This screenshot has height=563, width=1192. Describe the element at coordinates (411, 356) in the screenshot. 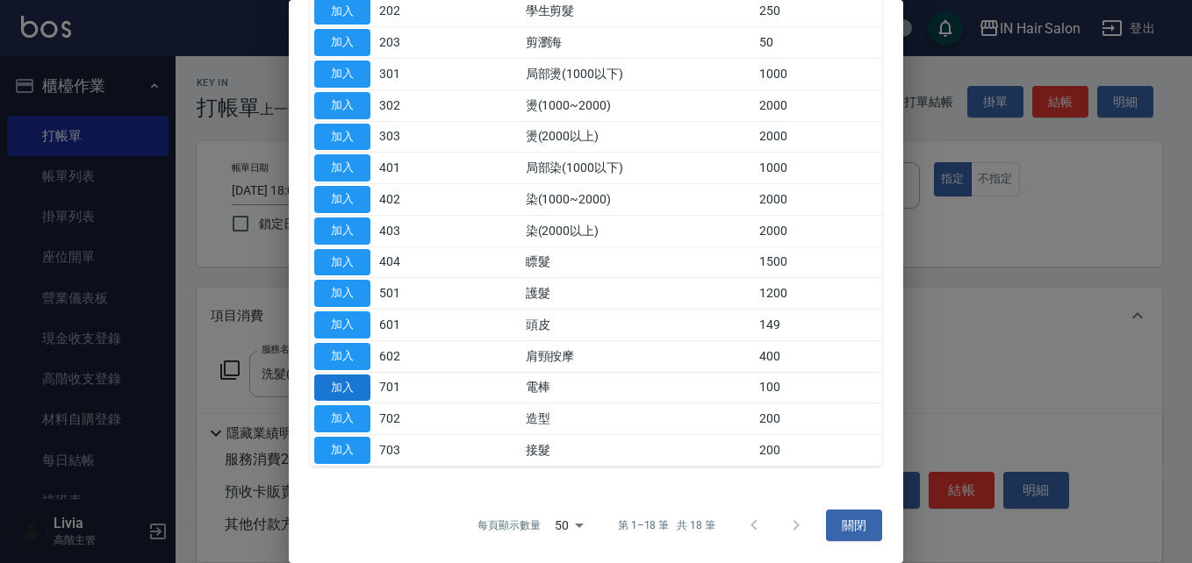

I see `td: 602` at that location.